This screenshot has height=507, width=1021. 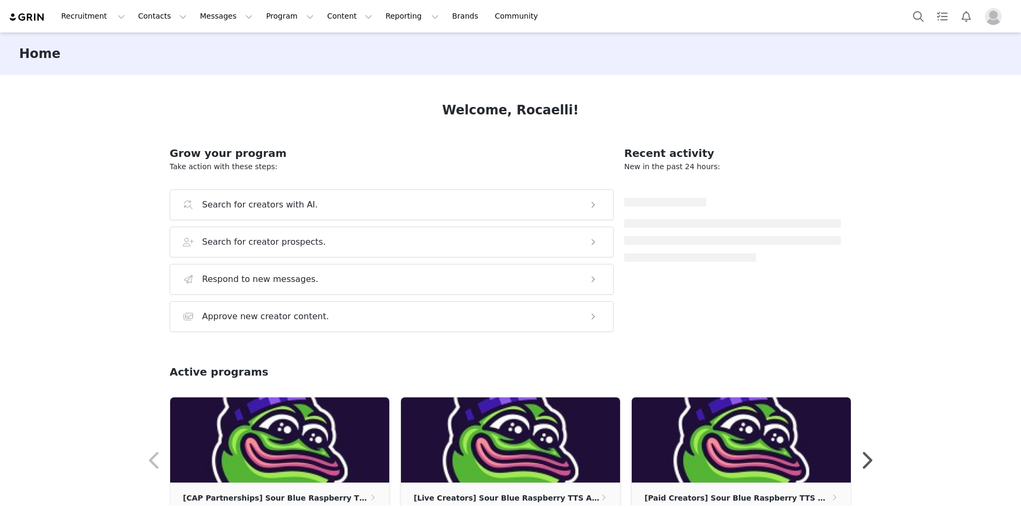 I want to click on h3: Home, so click(x=40, y=54).